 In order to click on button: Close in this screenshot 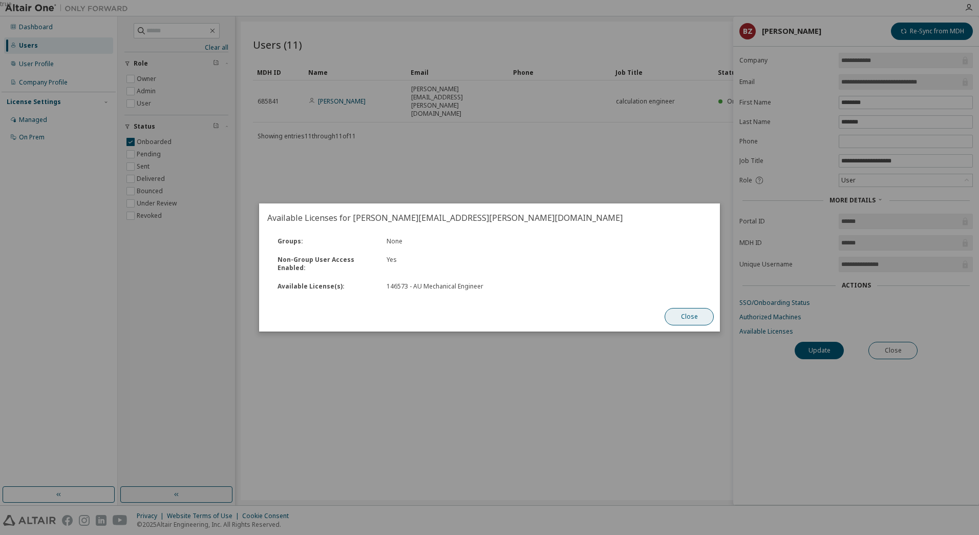, I will do `click(689, 317)`.